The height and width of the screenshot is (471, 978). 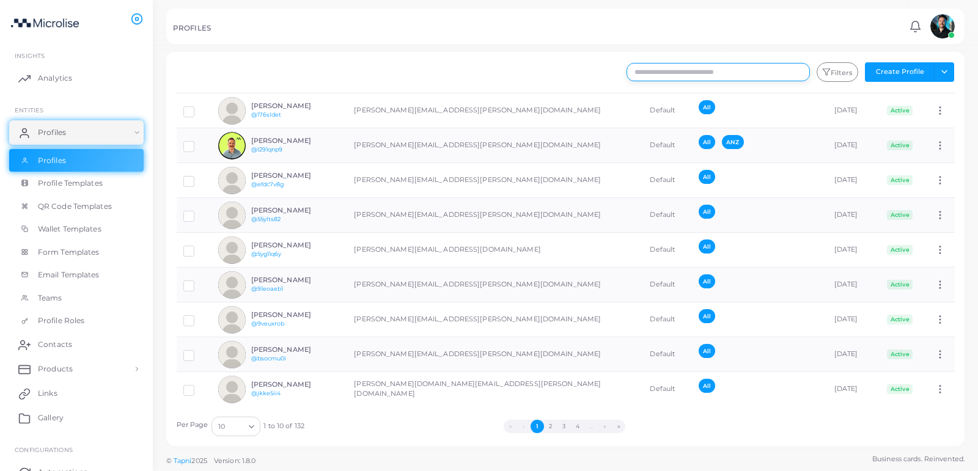 I want to click on span: Teams, so click(x=50, y=298).